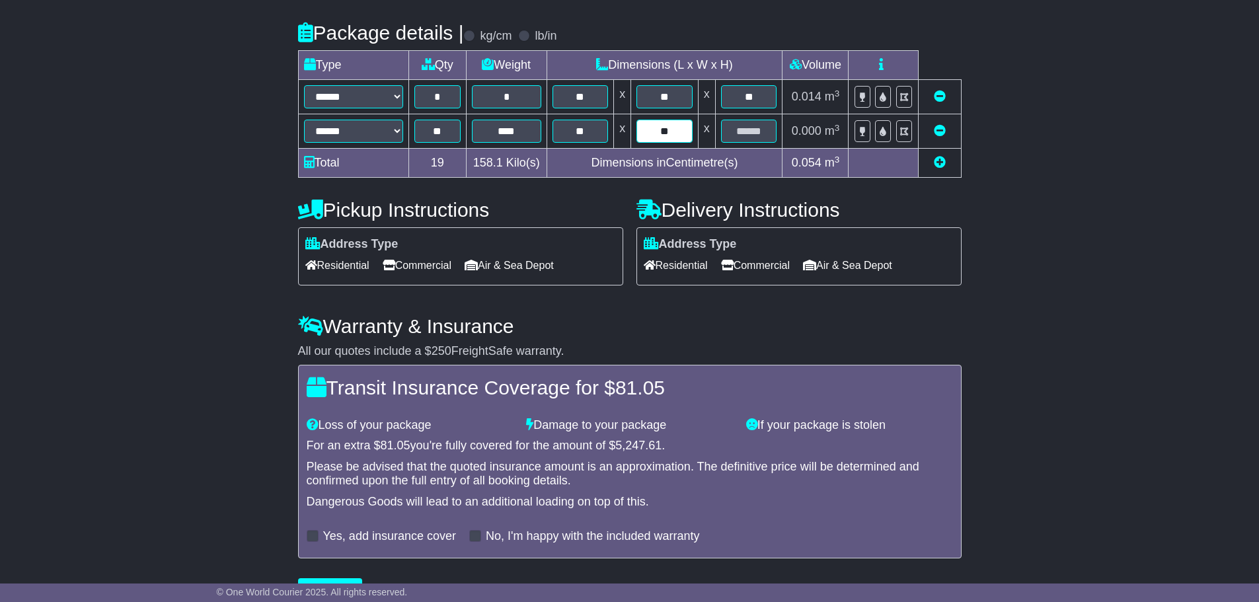 This screenshot has width=1259, height=602. Describe the element at coordinates (630, 326) in the screenshot. I see `h4: Warranty & Insurance` at that location.